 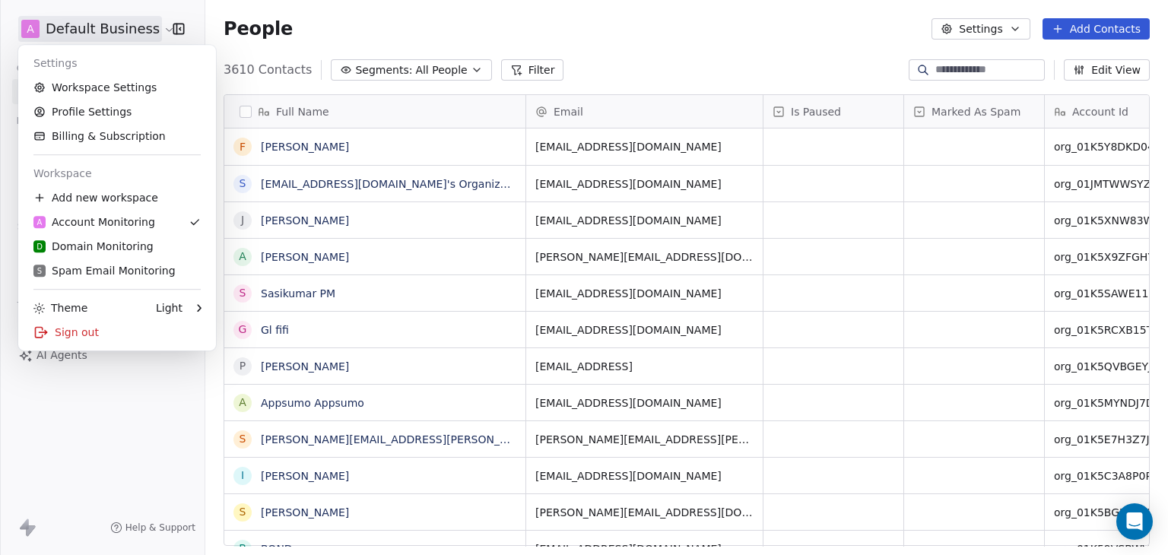 I want to click on div: Workspace, so click(x=117, y=173).